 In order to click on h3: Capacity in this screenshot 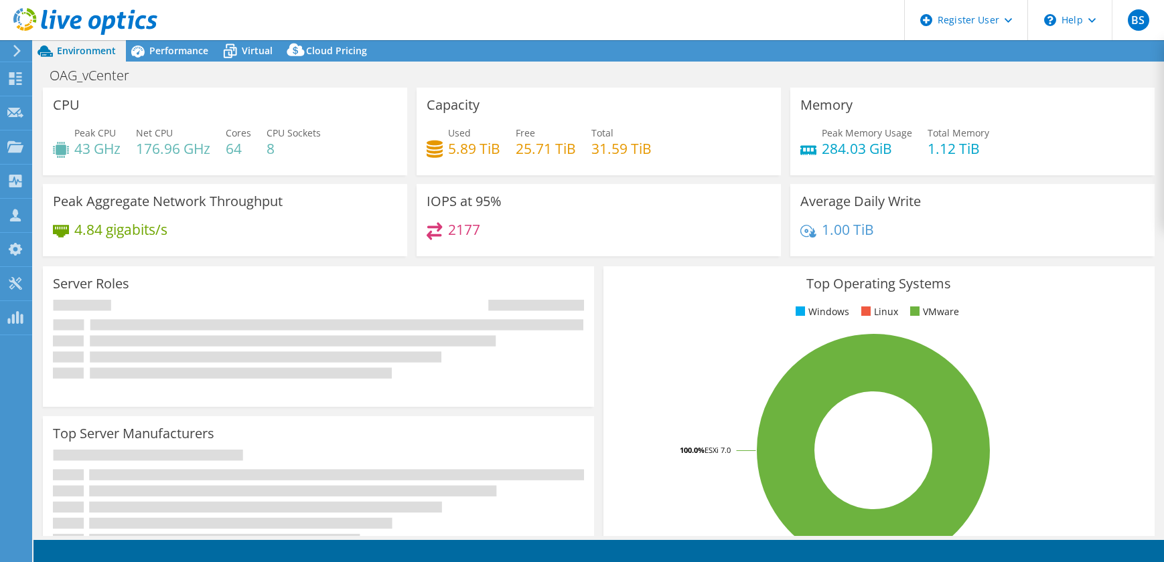, I will do `click(453, 105)`.